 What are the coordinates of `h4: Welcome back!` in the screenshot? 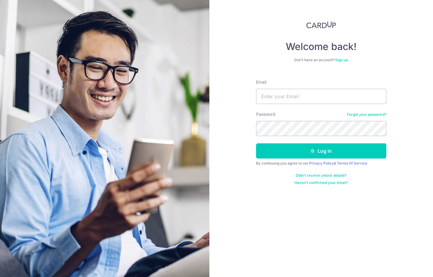 It's located at (321, 47).